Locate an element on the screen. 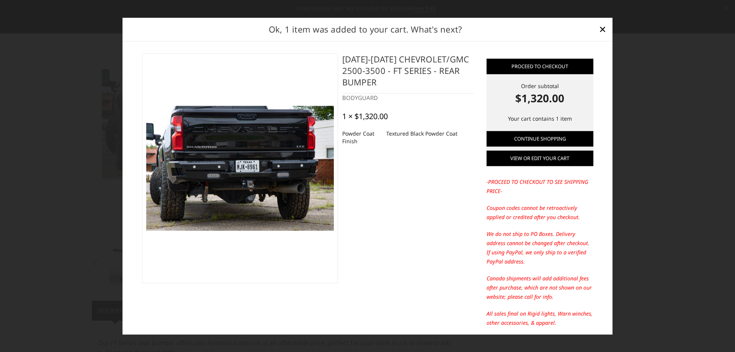 The image size is (735, 352). h2: Ok, 1 item was added to your cart. What's next? is located at coordinates (366, 29).